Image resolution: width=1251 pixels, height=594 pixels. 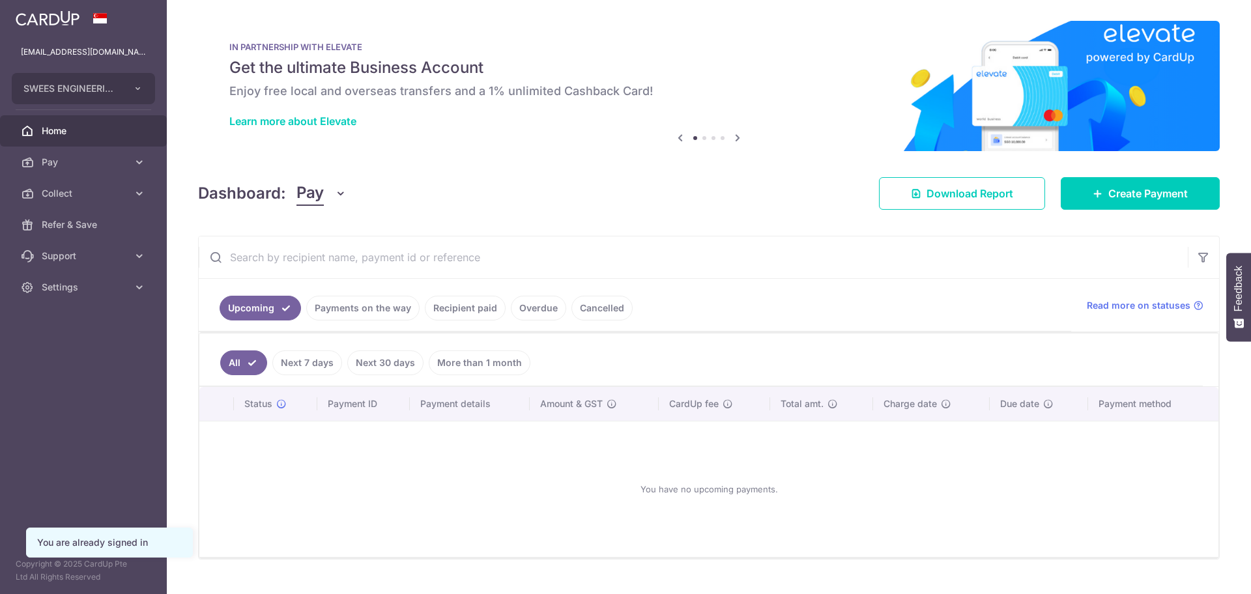 I want to click on h4: Dashboard:, so click(x=242, y=194).